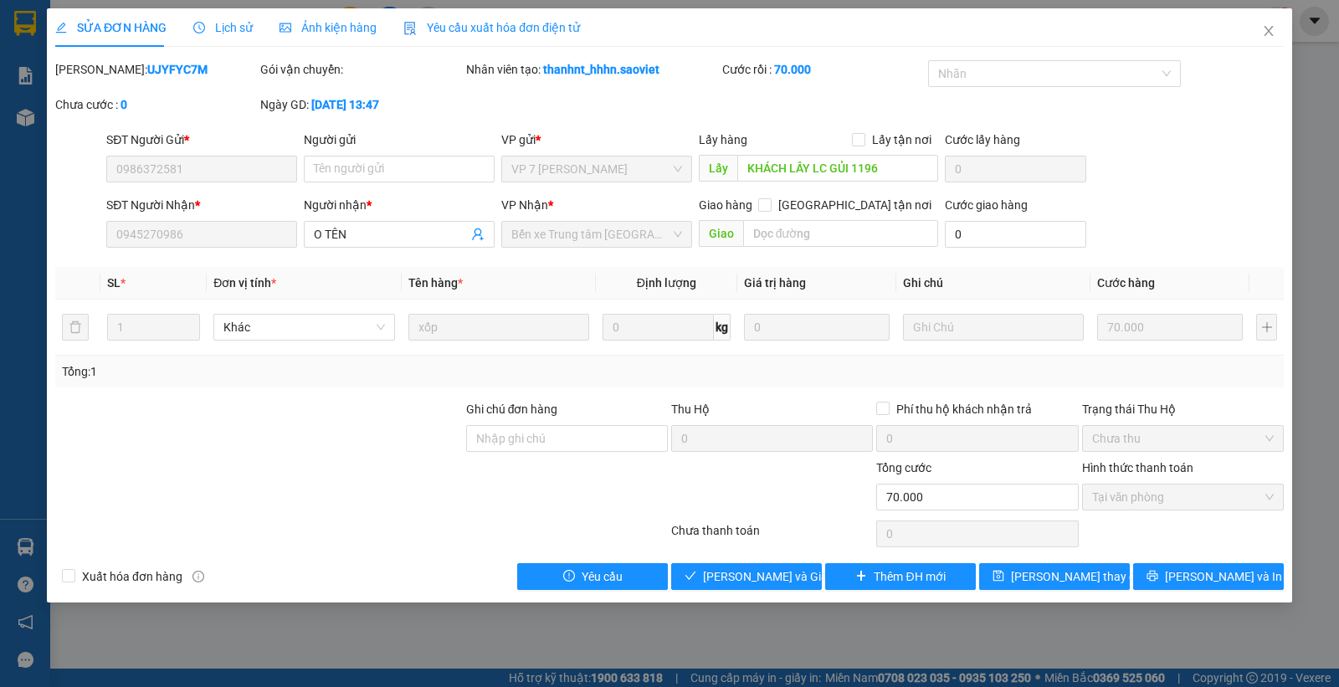 This screenshot has height=687, width=1339. I want to click on span: Ảnh kiện hàng, so click(328, 28).